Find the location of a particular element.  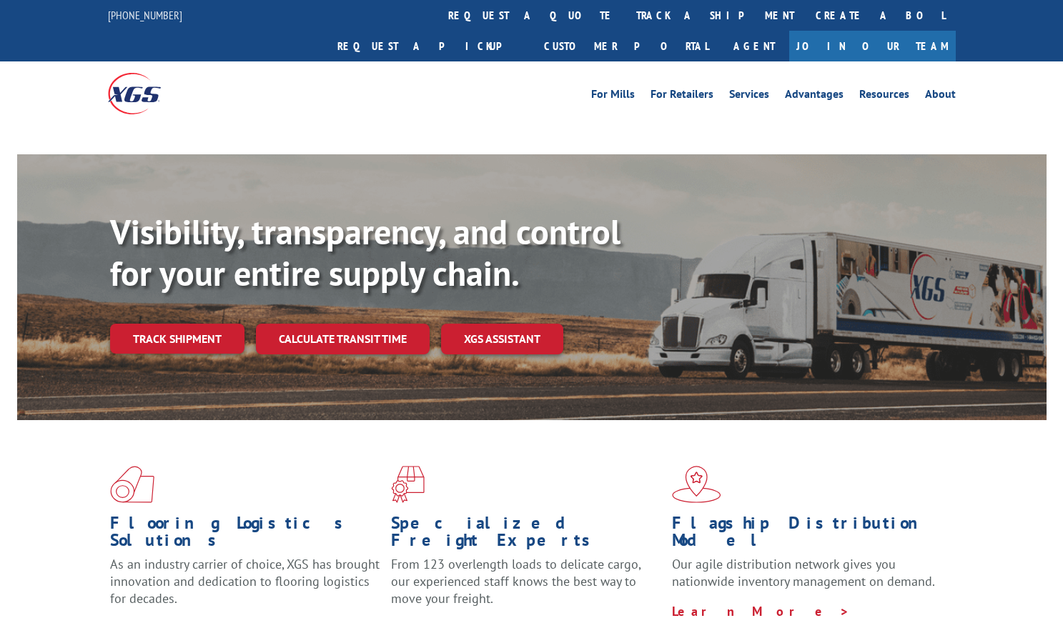

b: Visibility, transparency, and control for your entire supply chain. is located at coordinates (365, 252).